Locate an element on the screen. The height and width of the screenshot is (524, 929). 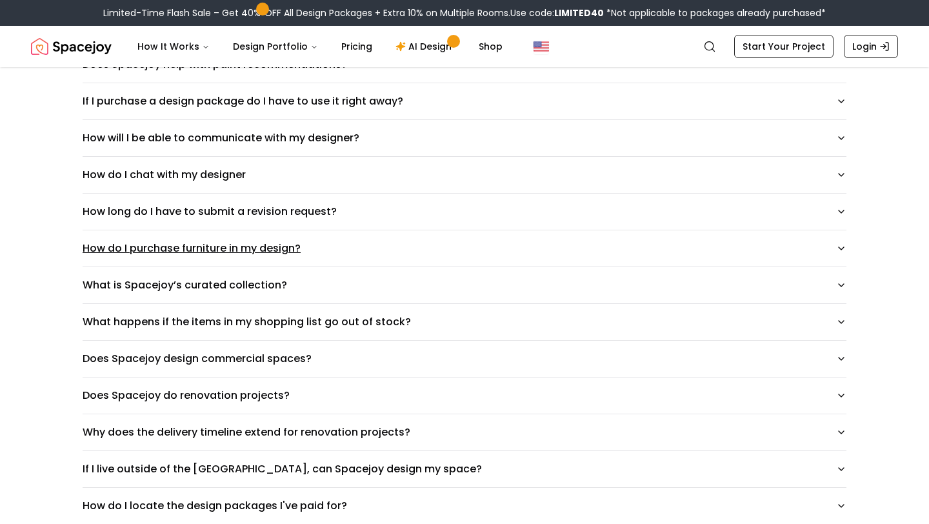
div: Limited-Time Flash Sale – Get 40% OFF All Design Packages + Extra 10% on Multiple Rooms. is located at coordinates (465, 13).